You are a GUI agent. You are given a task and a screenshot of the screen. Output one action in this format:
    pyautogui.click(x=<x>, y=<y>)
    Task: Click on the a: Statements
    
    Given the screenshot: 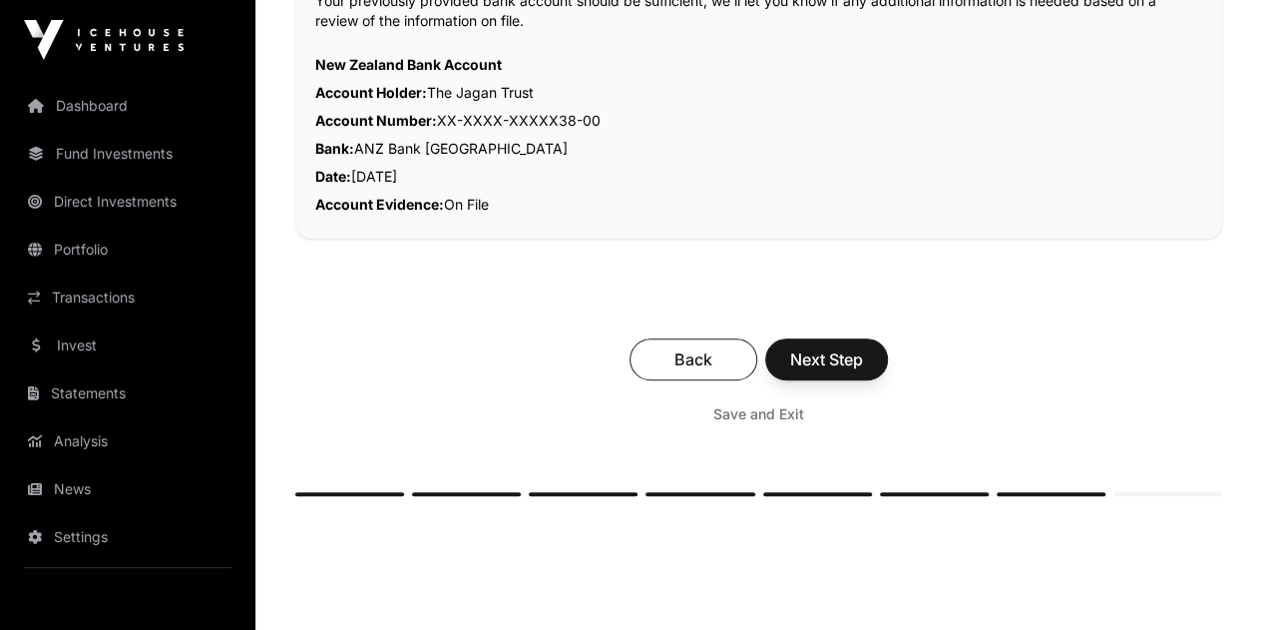 What is the action you would take?
    pyautogui.click(x=128, y=393)
    